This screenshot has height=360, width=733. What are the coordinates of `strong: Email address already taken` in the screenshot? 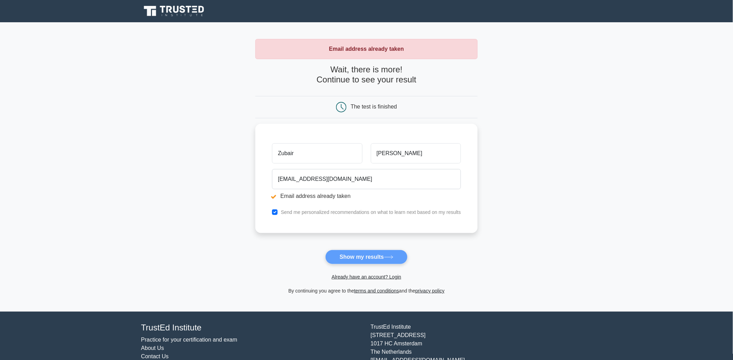 It's located at (366, 49).